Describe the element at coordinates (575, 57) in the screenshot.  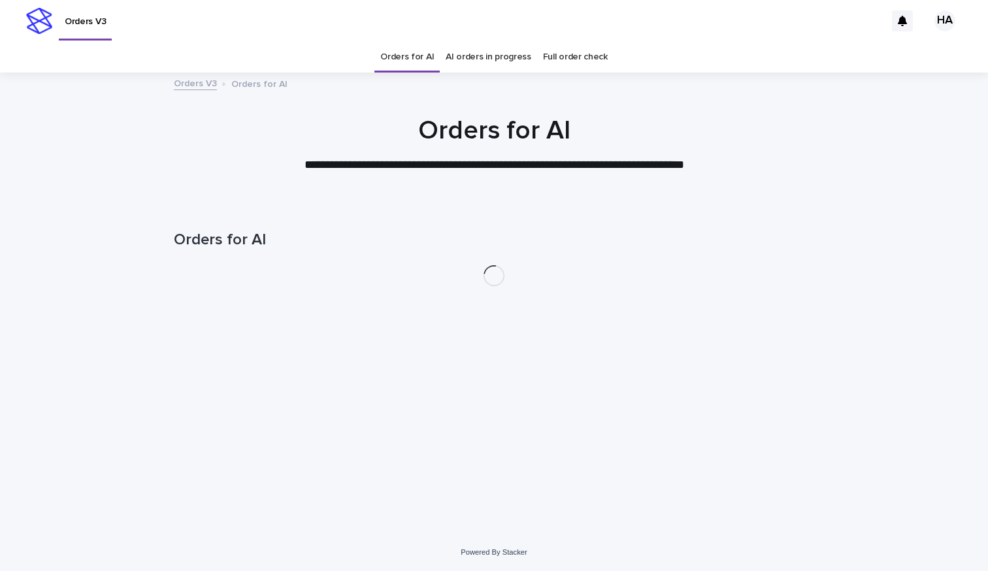
I see `a: Full order check` at that location.